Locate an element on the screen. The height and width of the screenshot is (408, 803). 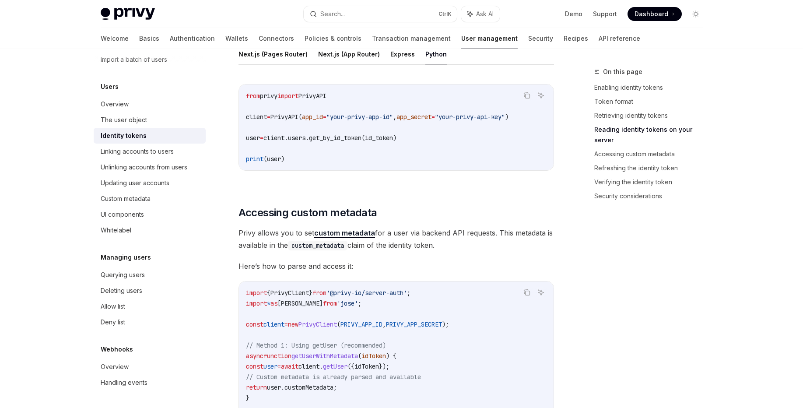
span: await is located at coordinates (290, 366).